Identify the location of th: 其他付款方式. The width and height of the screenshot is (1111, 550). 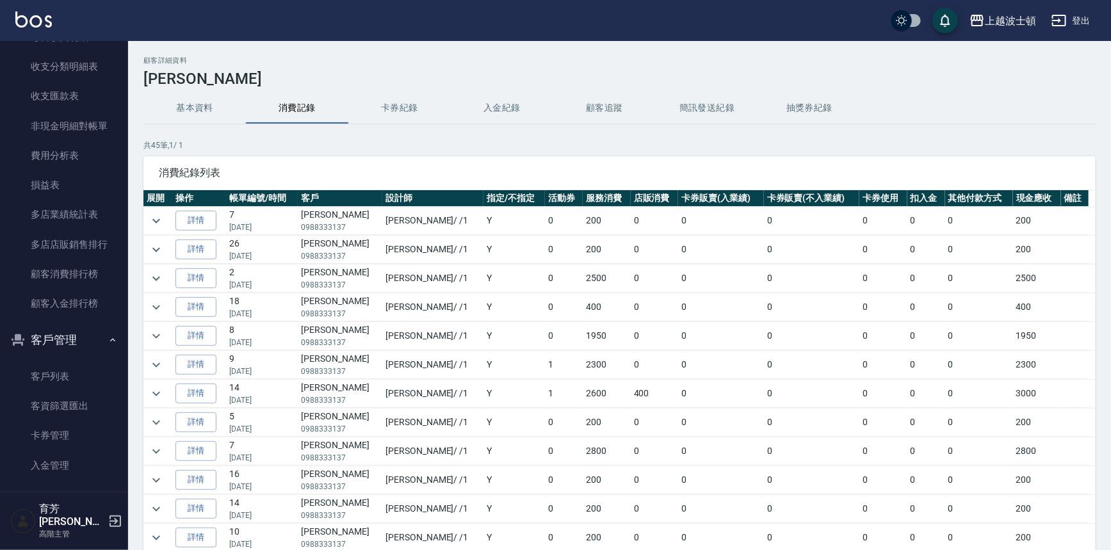
(979, 198).